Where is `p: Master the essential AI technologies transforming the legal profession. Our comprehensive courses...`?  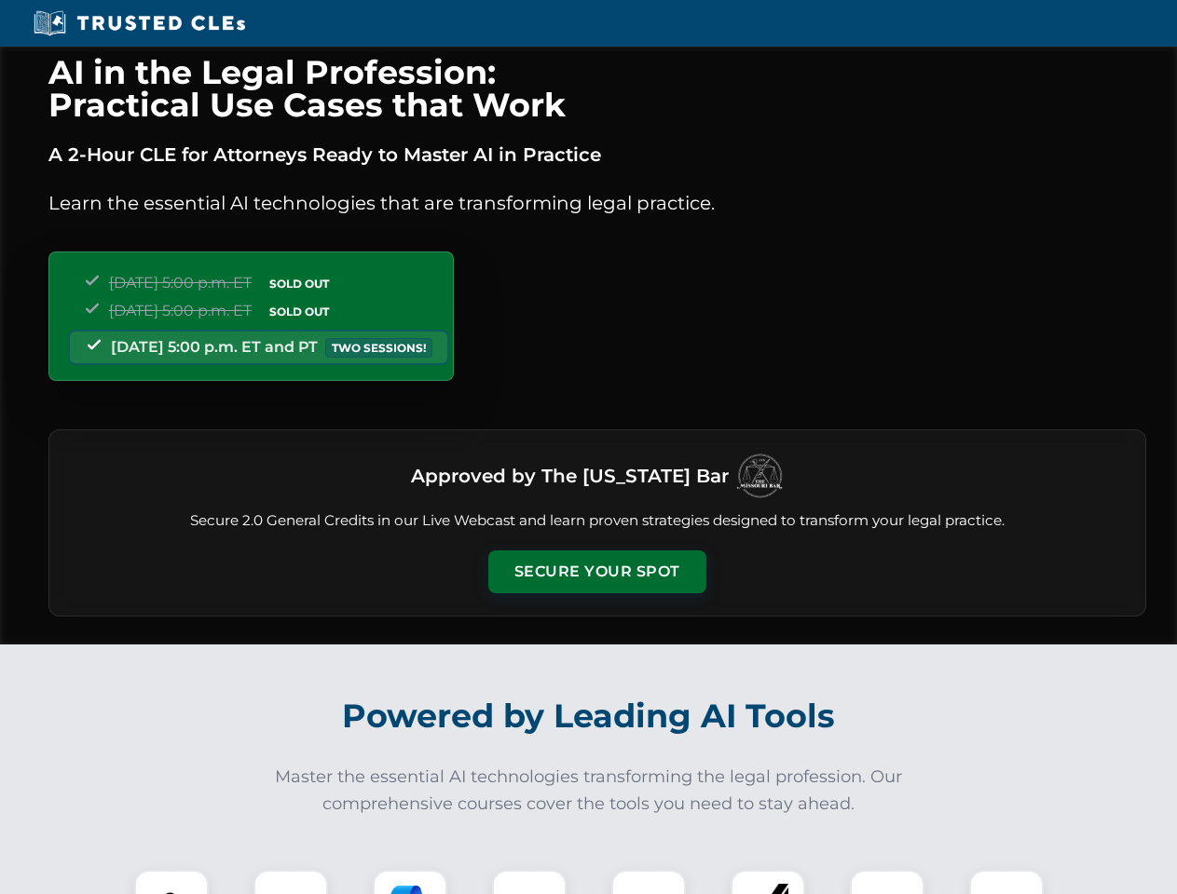
p: Master the essential AI technologies transforming the legal profession. Our comprehensive courses... is located at coordinates (589, 791).